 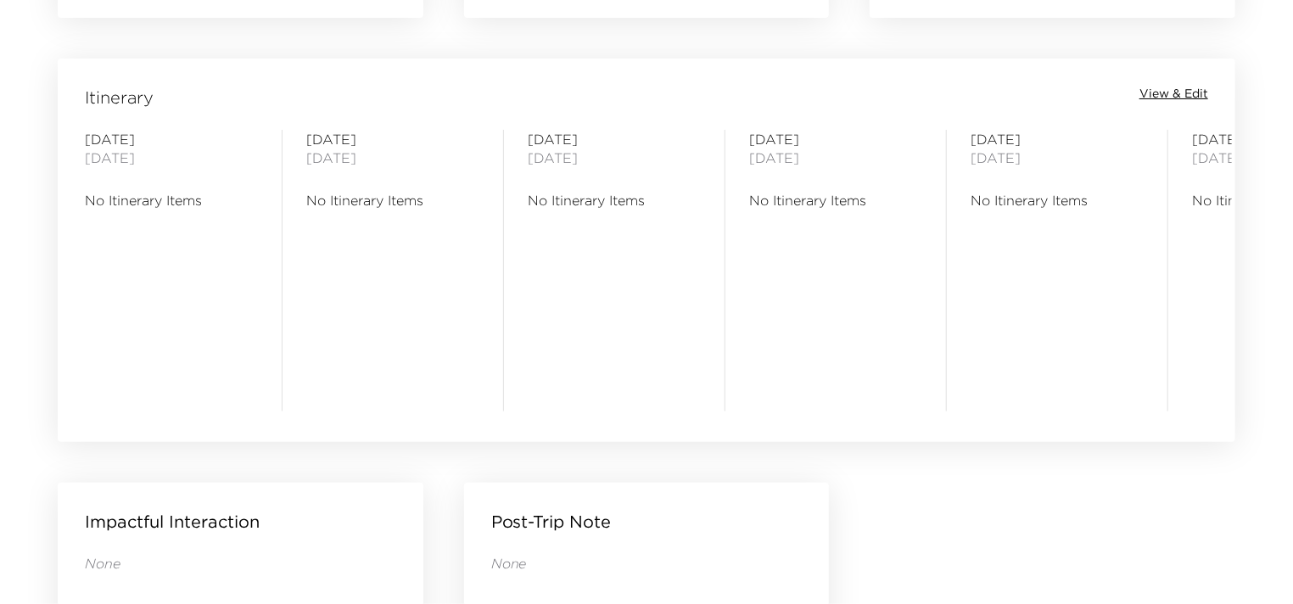 What do you see at coordinates (119, 98) in the screenshot?
I see `span: Itinerary` at bounding box center [119, 98].